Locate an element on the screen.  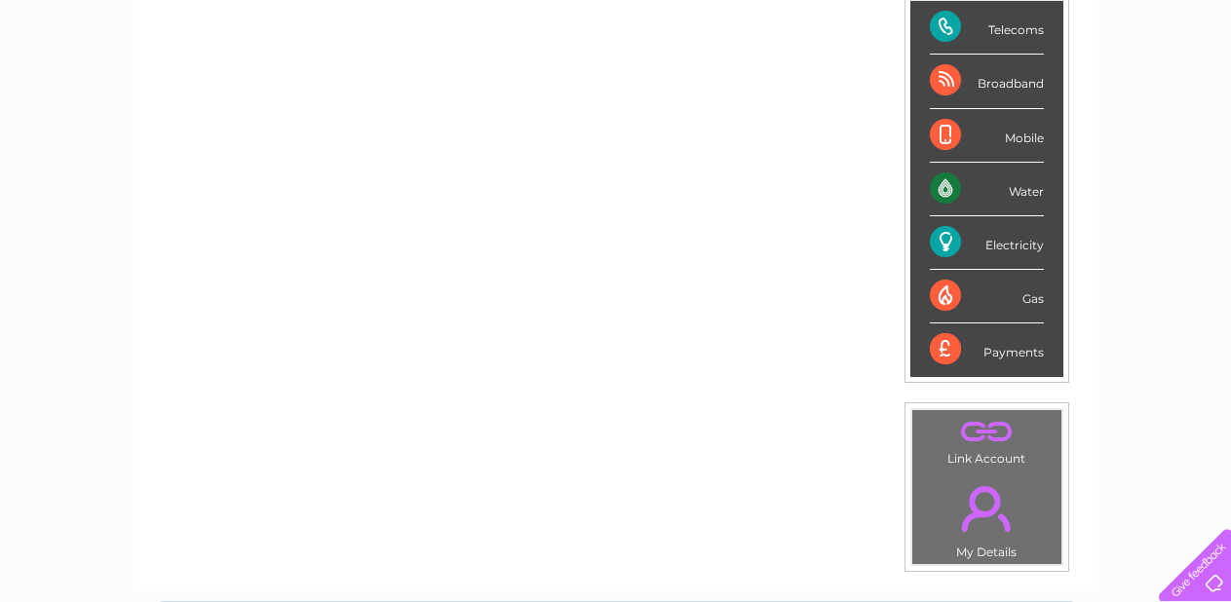
a: Water is located at coordinates (906, 90).